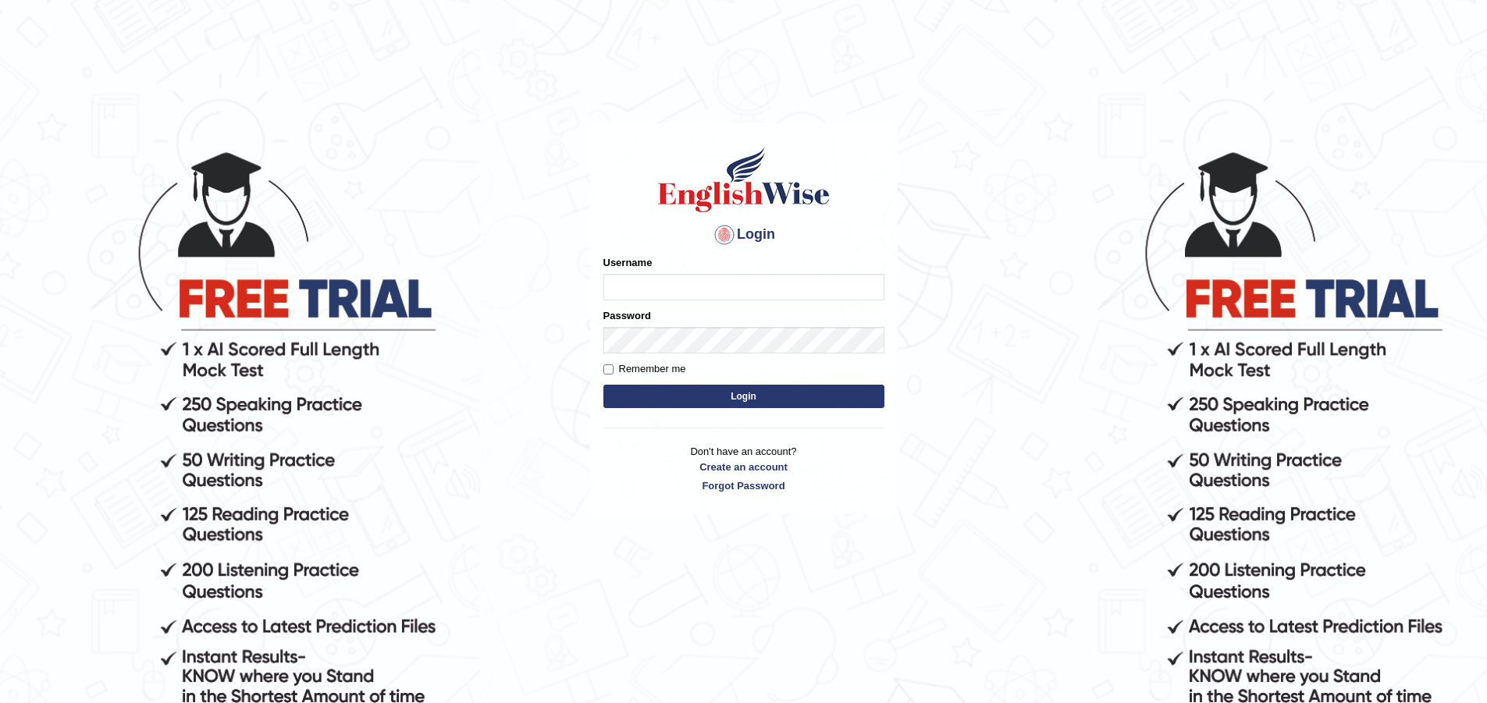 This screenshot has height=703, width=1487. What do you see at coordinates (744, 468) in the screenshot?
I see `p: Don't have an account?` at bounding box center [744, 468].